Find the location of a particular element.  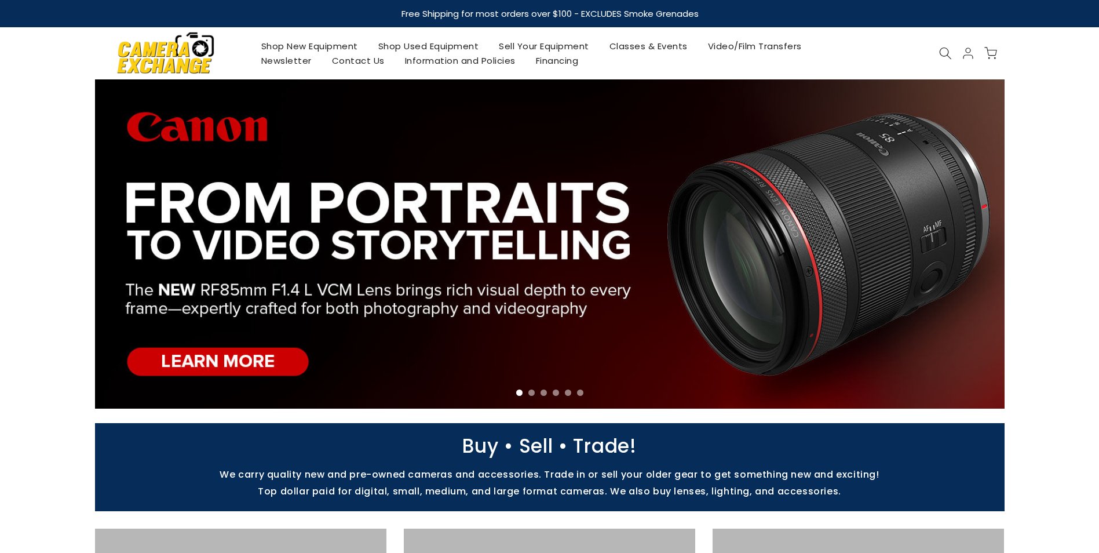

a: Shop New Equipment is located at coordinates (309, 46).